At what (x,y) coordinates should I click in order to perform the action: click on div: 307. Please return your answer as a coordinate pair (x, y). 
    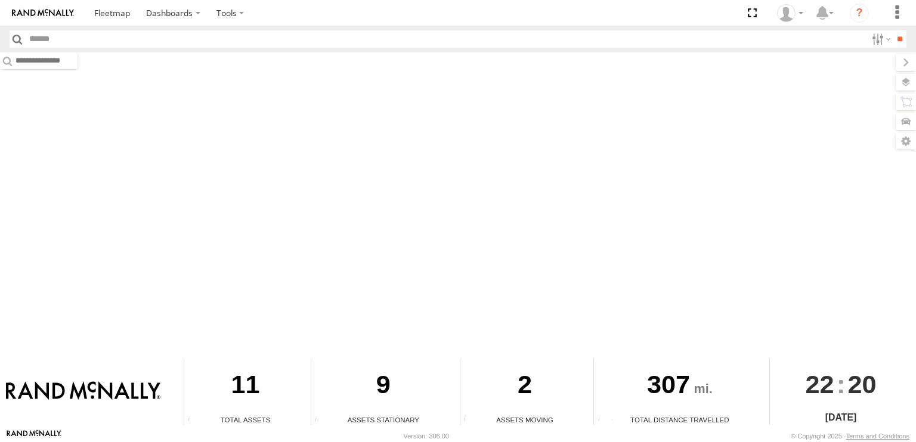
    Looking at the image, I should click on (679, 387).